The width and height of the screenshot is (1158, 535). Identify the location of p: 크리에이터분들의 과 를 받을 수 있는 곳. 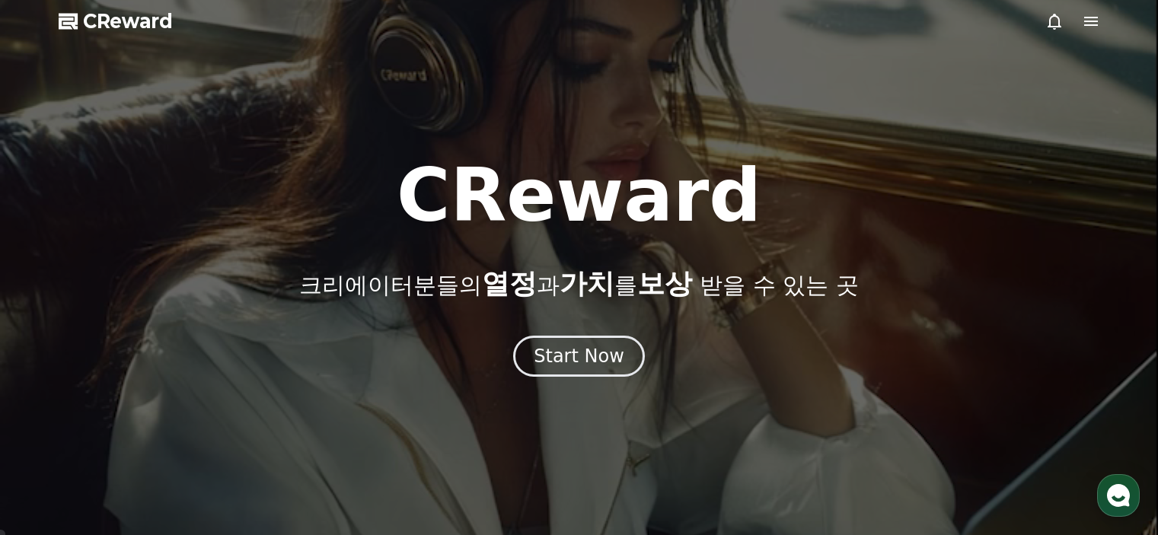
(579, 284).